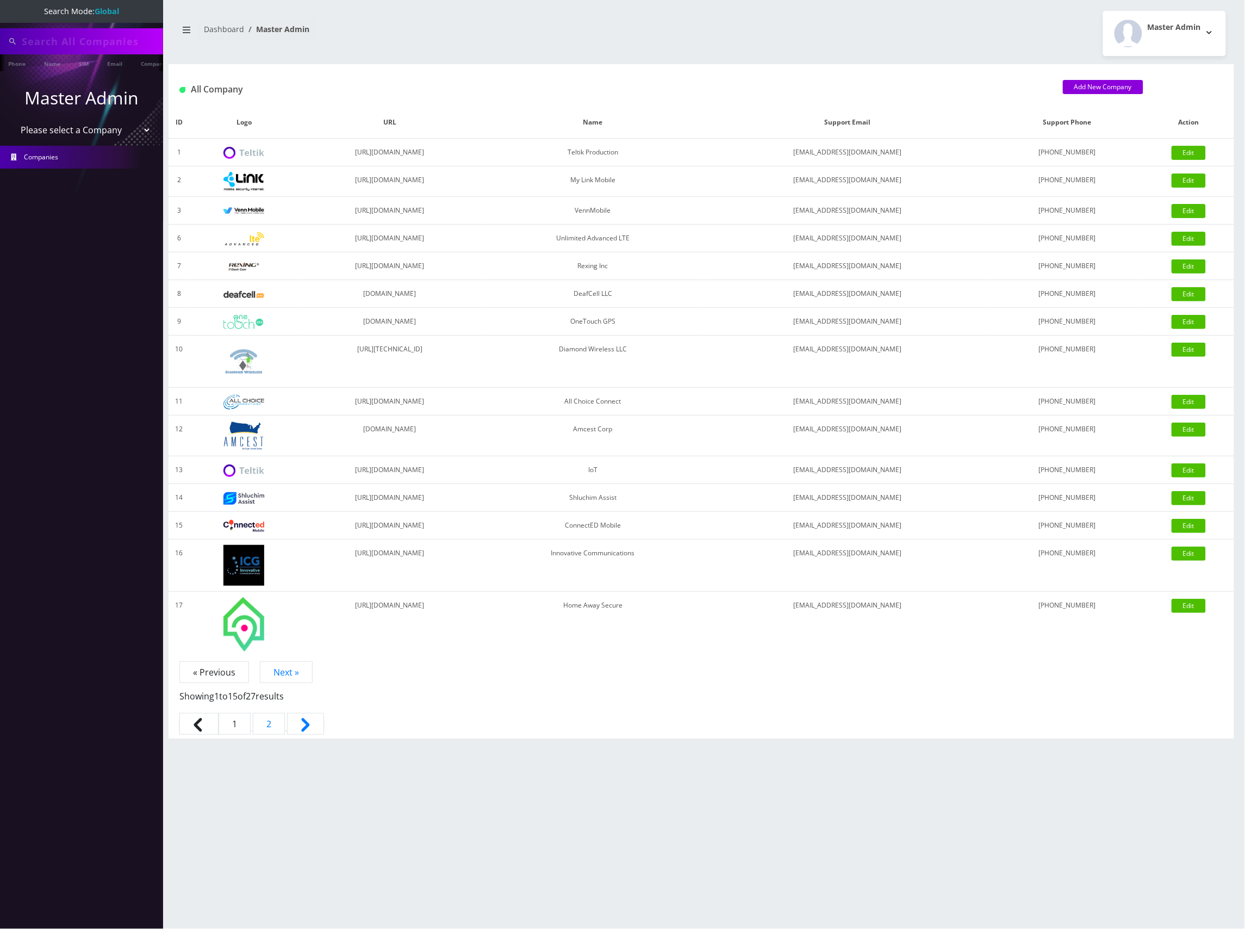 This screenshot has width=1245, height=929. I want to click on a: Dashboard, so click(224, 29).